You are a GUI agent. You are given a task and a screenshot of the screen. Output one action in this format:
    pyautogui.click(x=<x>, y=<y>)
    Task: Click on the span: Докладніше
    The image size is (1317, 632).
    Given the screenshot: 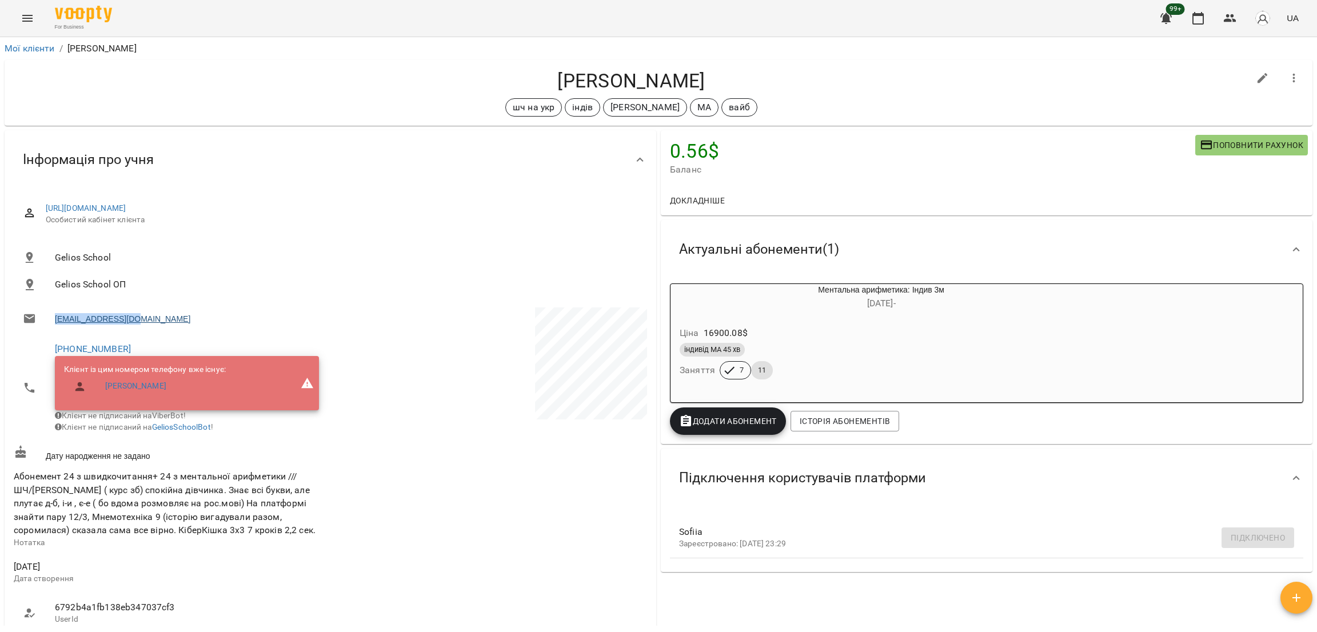 What is the action you would take?
    pyautogui.click(x=697, y=201)
    